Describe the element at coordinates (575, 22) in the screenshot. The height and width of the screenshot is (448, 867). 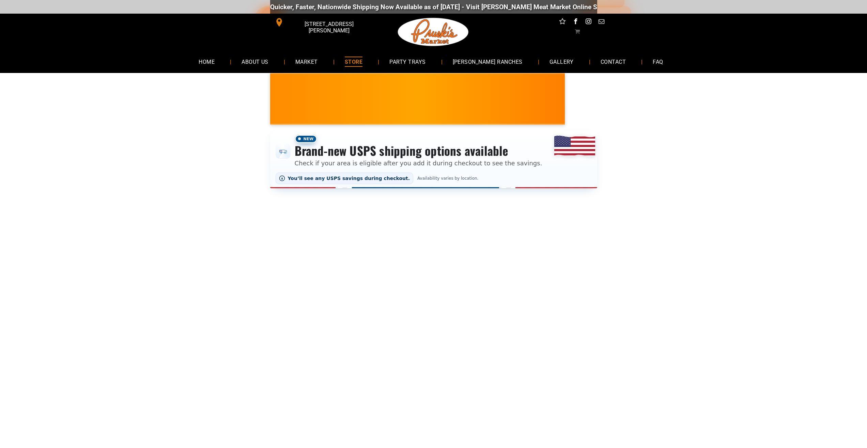
I see `a: facebook` at that location.